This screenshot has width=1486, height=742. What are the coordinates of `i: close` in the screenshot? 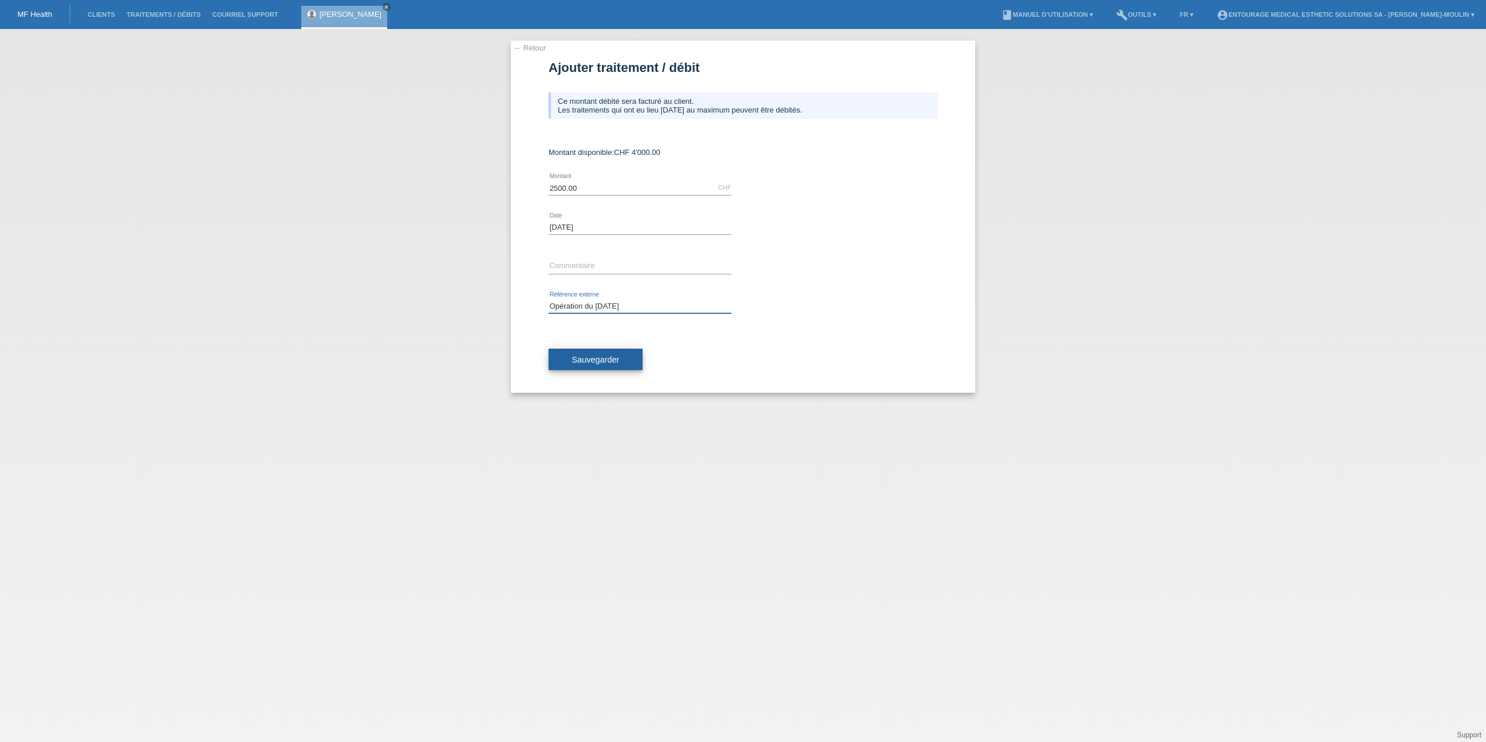 It's located at (387, 7).